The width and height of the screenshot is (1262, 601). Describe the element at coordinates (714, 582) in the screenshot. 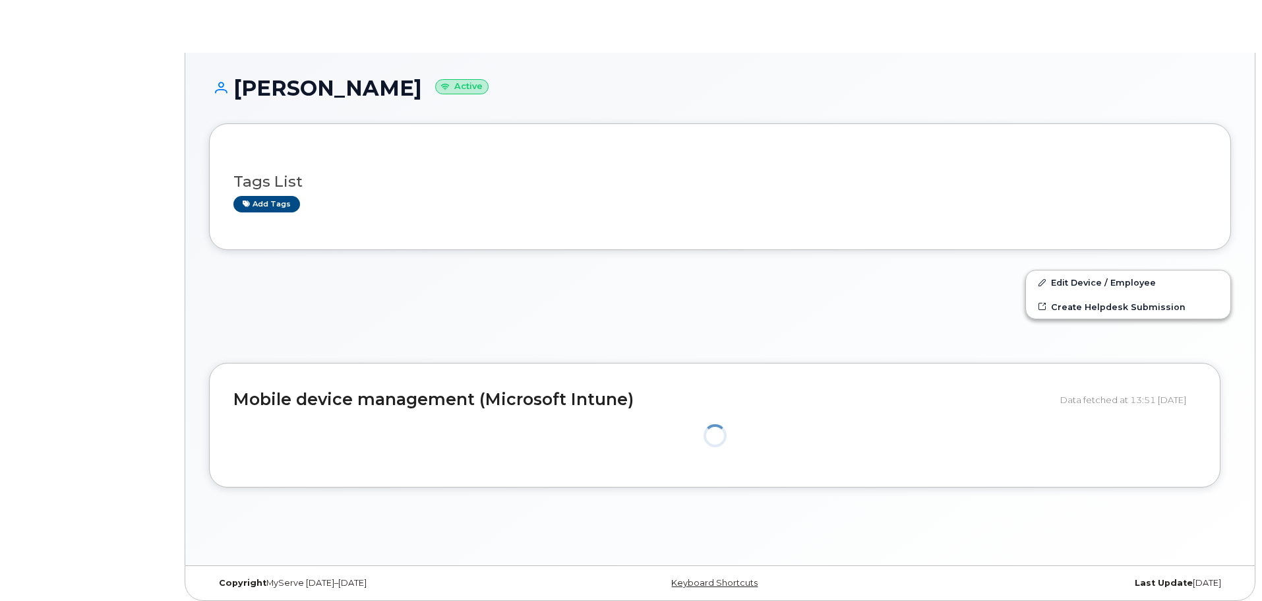

I see `a: Keyboard Shortcuts` at that location.